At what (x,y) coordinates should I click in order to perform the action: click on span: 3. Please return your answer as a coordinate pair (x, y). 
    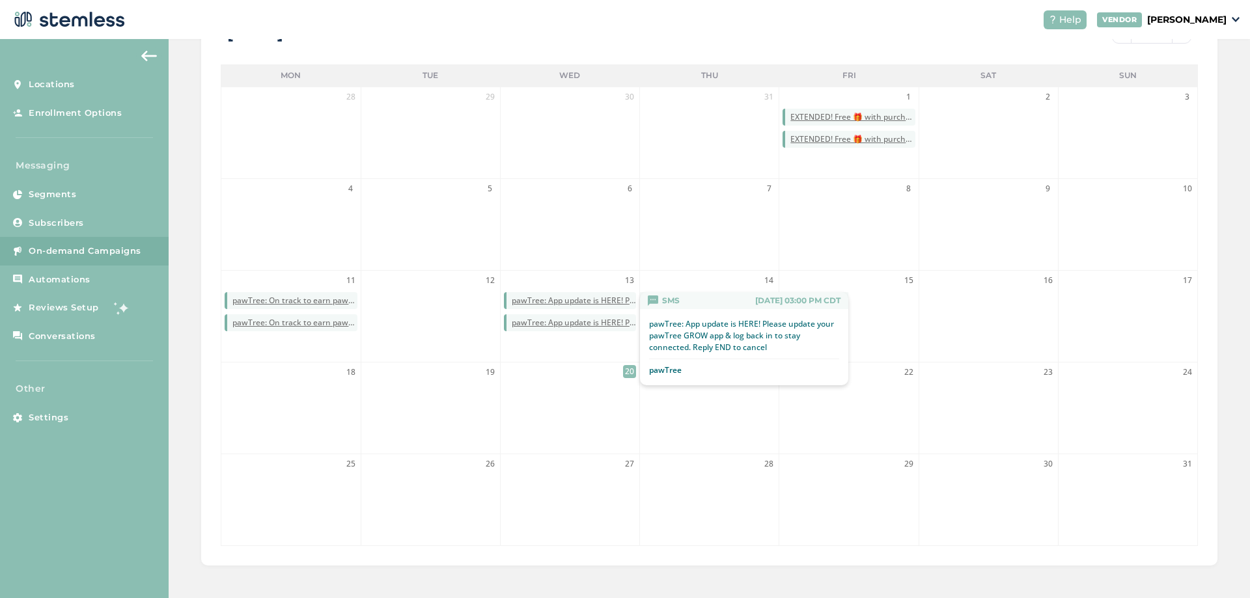
    Looking at the image, I should click on (1188, 97).